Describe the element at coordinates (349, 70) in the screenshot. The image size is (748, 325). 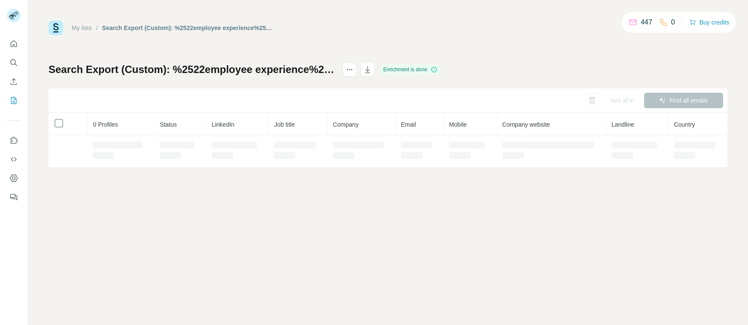
I see `button: actions` at that location.